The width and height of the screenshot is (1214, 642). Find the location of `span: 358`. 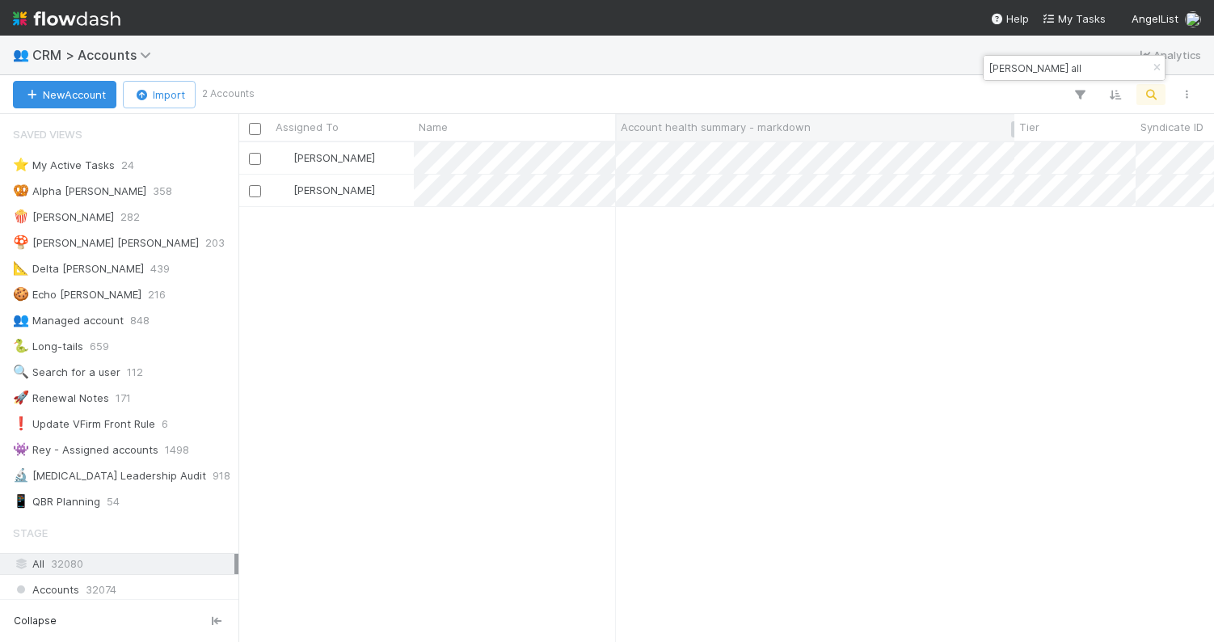

span: 358 is located at coordinates (162, 191).